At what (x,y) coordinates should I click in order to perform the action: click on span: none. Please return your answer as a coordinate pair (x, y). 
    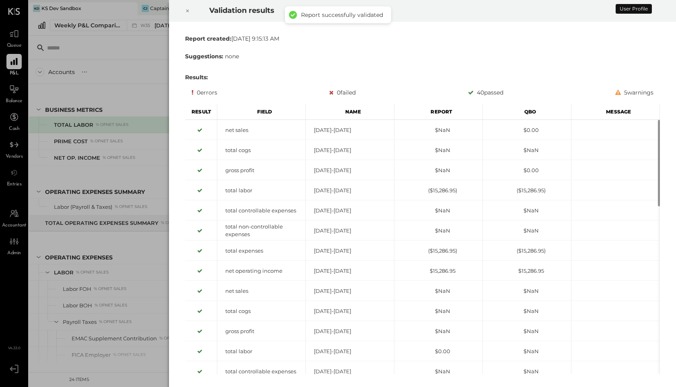
    Looking at the image, I should click on (232, 56).